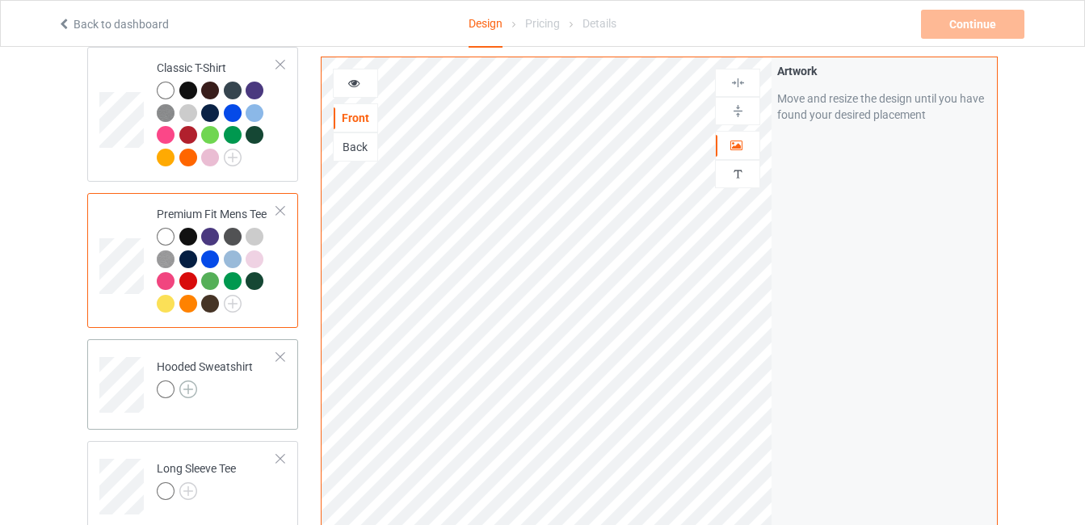  What do you see at coordinates (196, 480) in the screenshot?
I see `div: Long Sleeve Tee` at bounding box center [196, 480].